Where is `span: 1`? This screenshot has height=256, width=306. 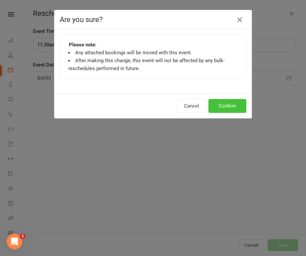 span: 1 is located at coordinates (23, 236).